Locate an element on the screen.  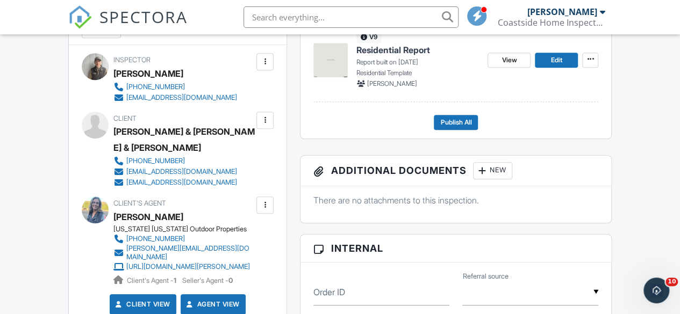
div: Coastside Home Inspectors LLC is located at coordinates (551, 23).